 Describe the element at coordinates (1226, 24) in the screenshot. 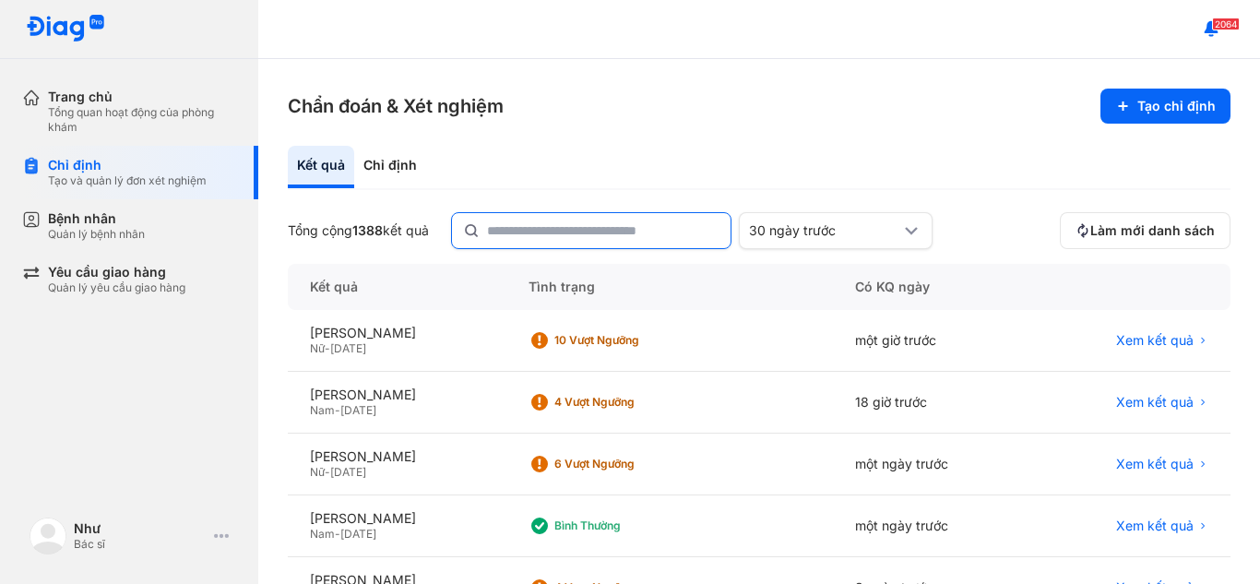

I see `span: 2064` at that location.